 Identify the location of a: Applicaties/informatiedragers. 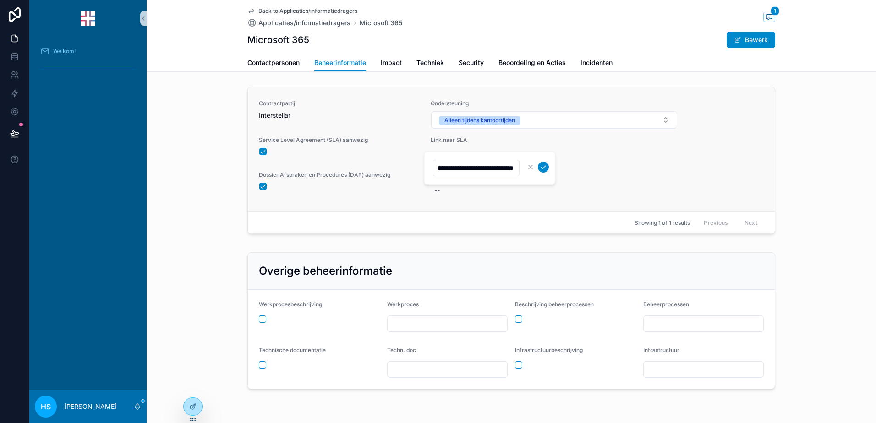
(299, 23).